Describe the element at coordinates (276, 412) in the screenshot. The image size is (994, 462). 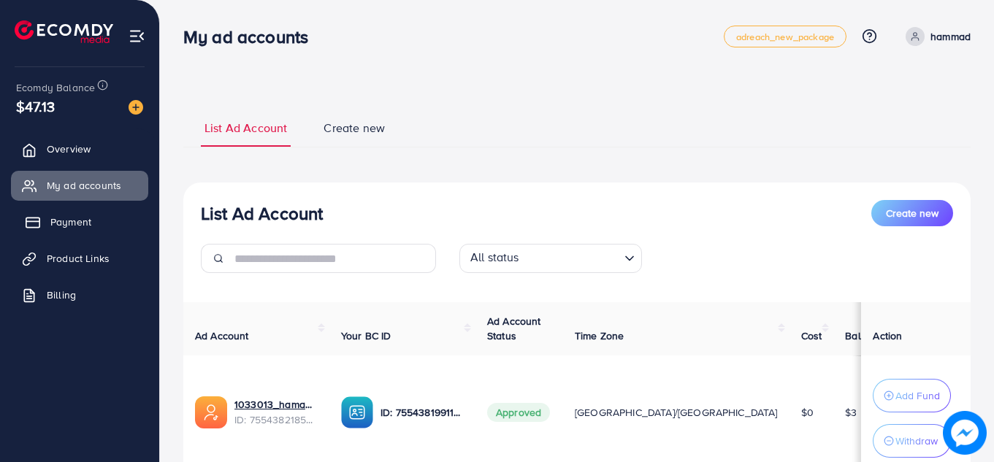
I see `div: <span class='underline'>1033013_hamadtiktok1098_1758891697565</span></br>7554382185743253505` at that location.